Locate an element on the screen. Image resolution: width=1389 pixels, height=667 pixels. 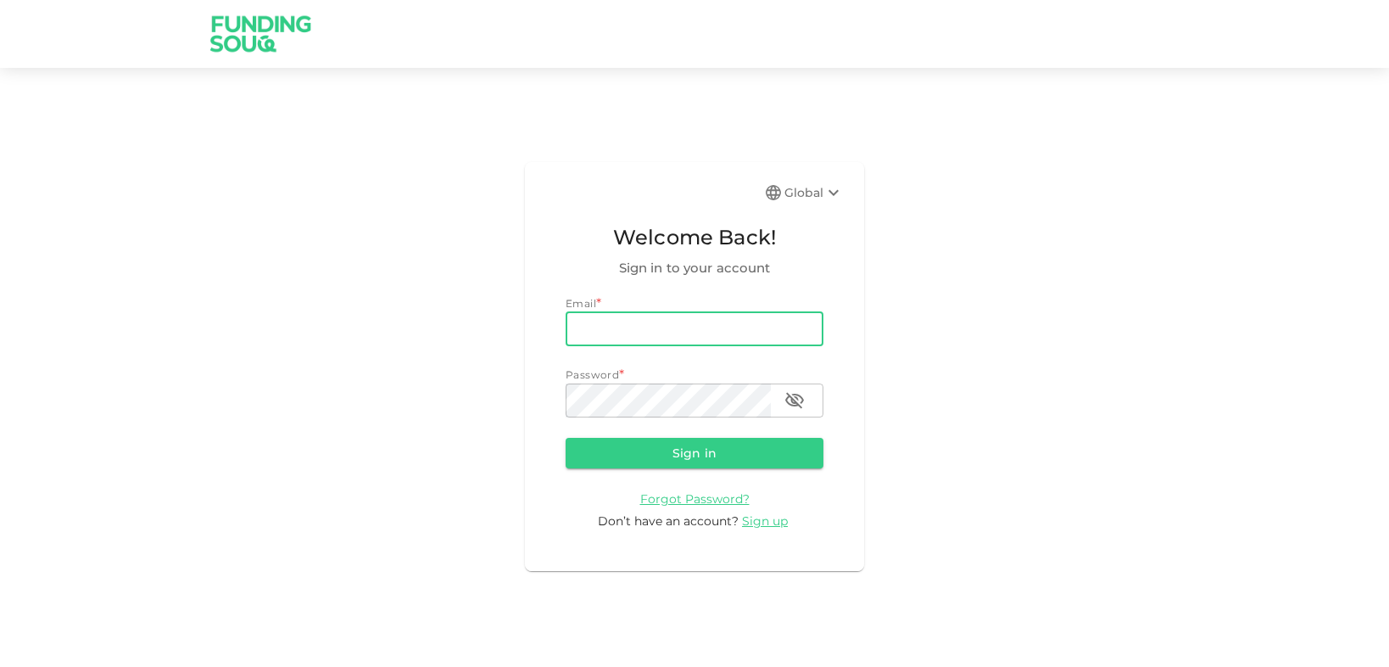
span: Welcome Back! is located at coordinates (695, 237).